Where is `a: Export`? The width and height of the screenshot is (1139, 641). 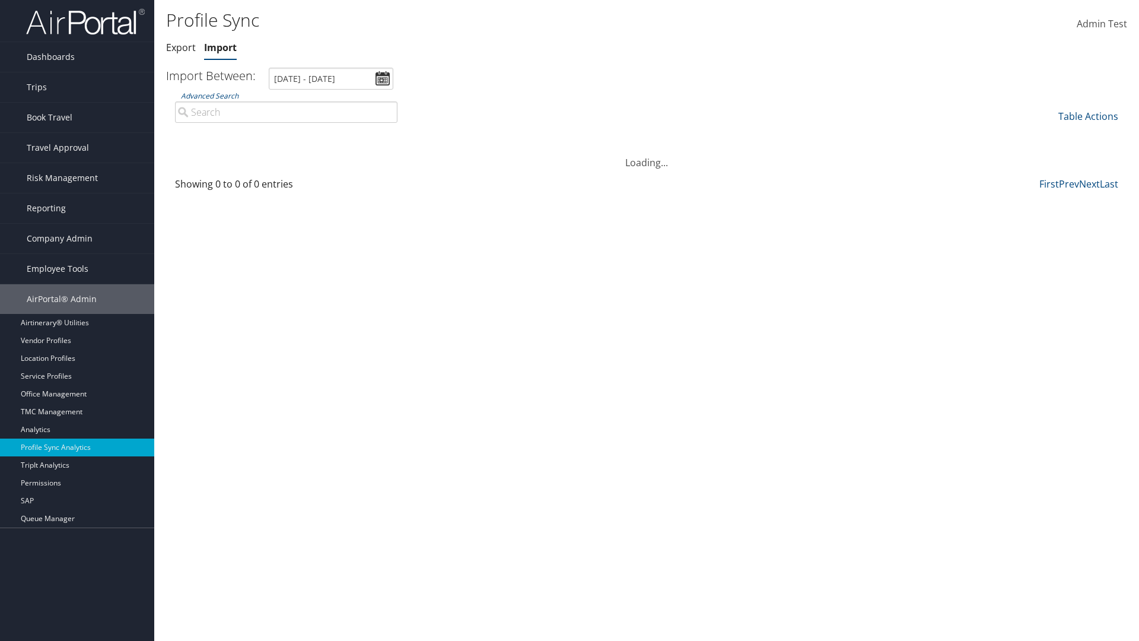
a: Export is located at coordinates (181, 47).